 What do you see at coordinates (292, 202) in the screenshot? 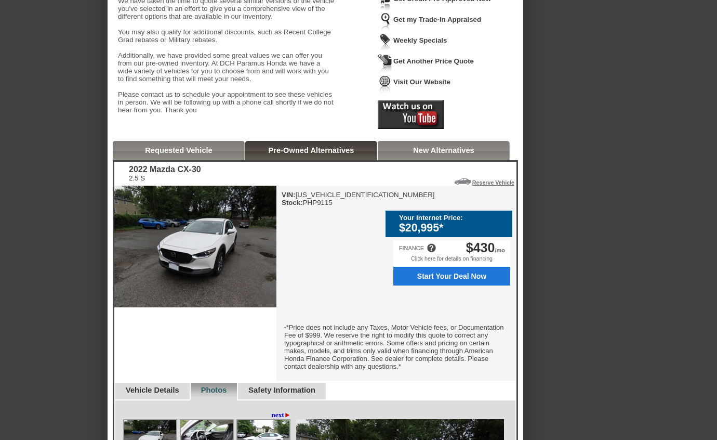
I see `b: Stock:` at bounding box center [292, 202].